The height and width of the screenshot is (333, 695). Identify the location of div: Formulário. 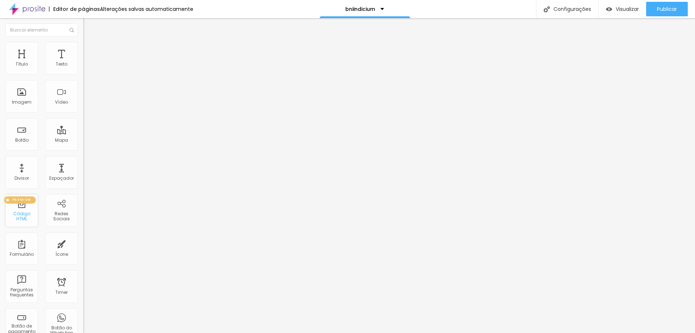
(22, 254).